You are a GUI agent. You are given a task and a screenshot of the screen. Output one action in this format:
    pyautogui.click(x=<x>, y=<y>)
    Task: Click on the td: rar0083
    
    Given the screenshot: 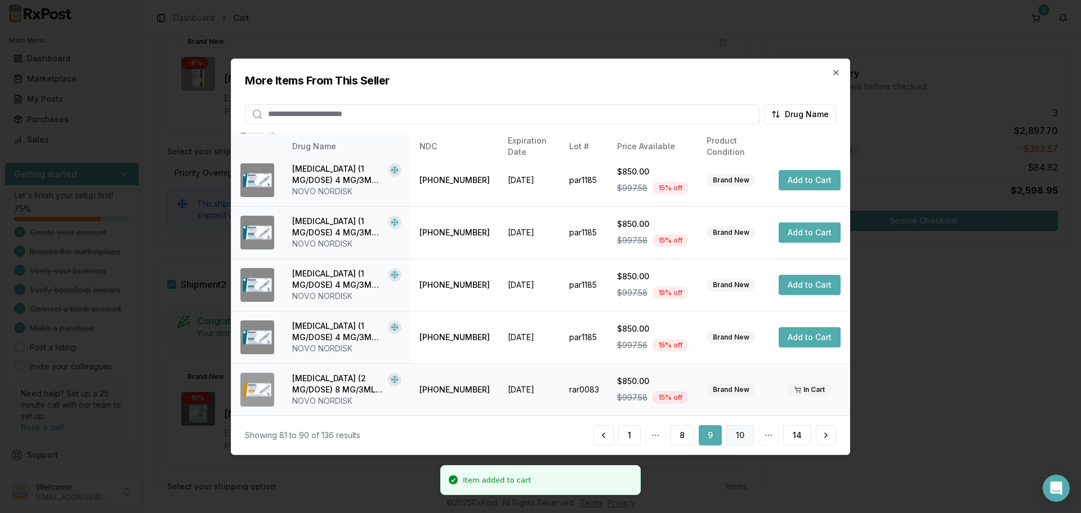 What is the action you would take?
    pyautogui.click(x=584, y=389)
    